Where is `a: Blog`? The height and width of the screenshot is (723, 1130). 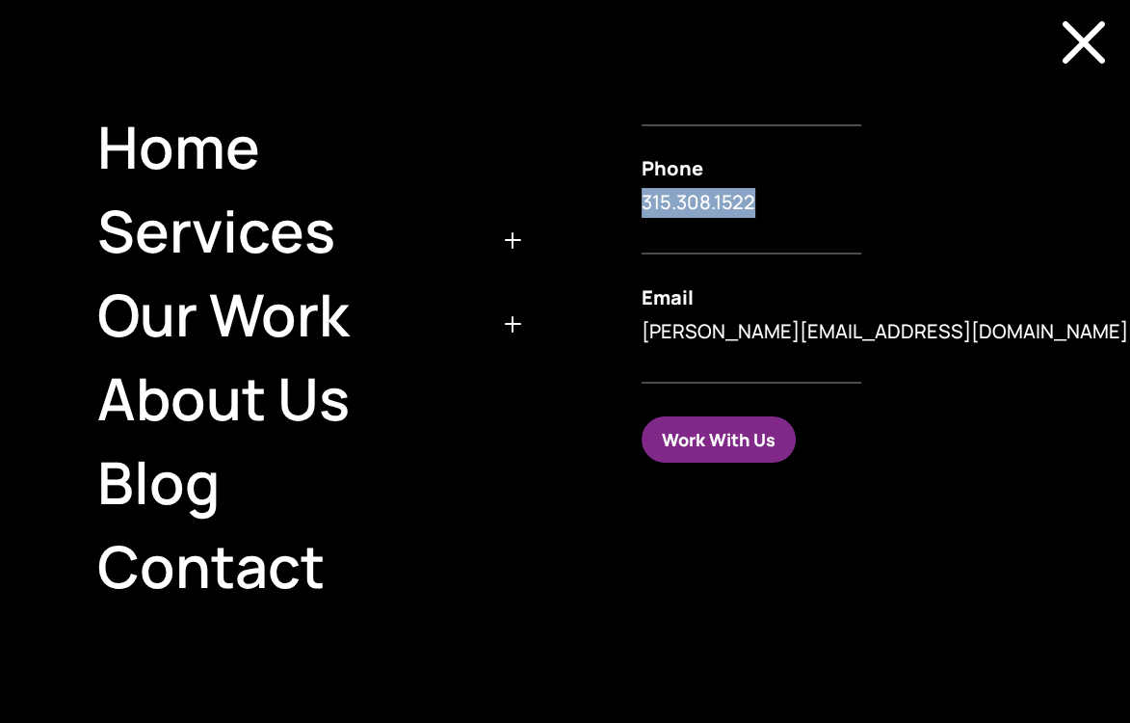
a: Blog is located at coordinates (304, 482).